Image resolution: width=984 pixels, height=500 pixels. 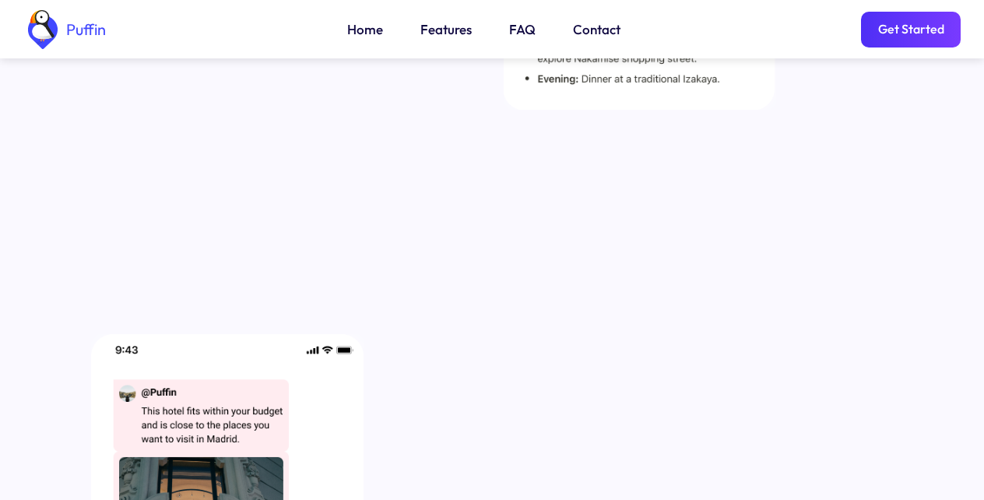 What do you see at coordinates (597, 30) in the screenshot?
I see `a: Contact` at bounding box center [597, 30].